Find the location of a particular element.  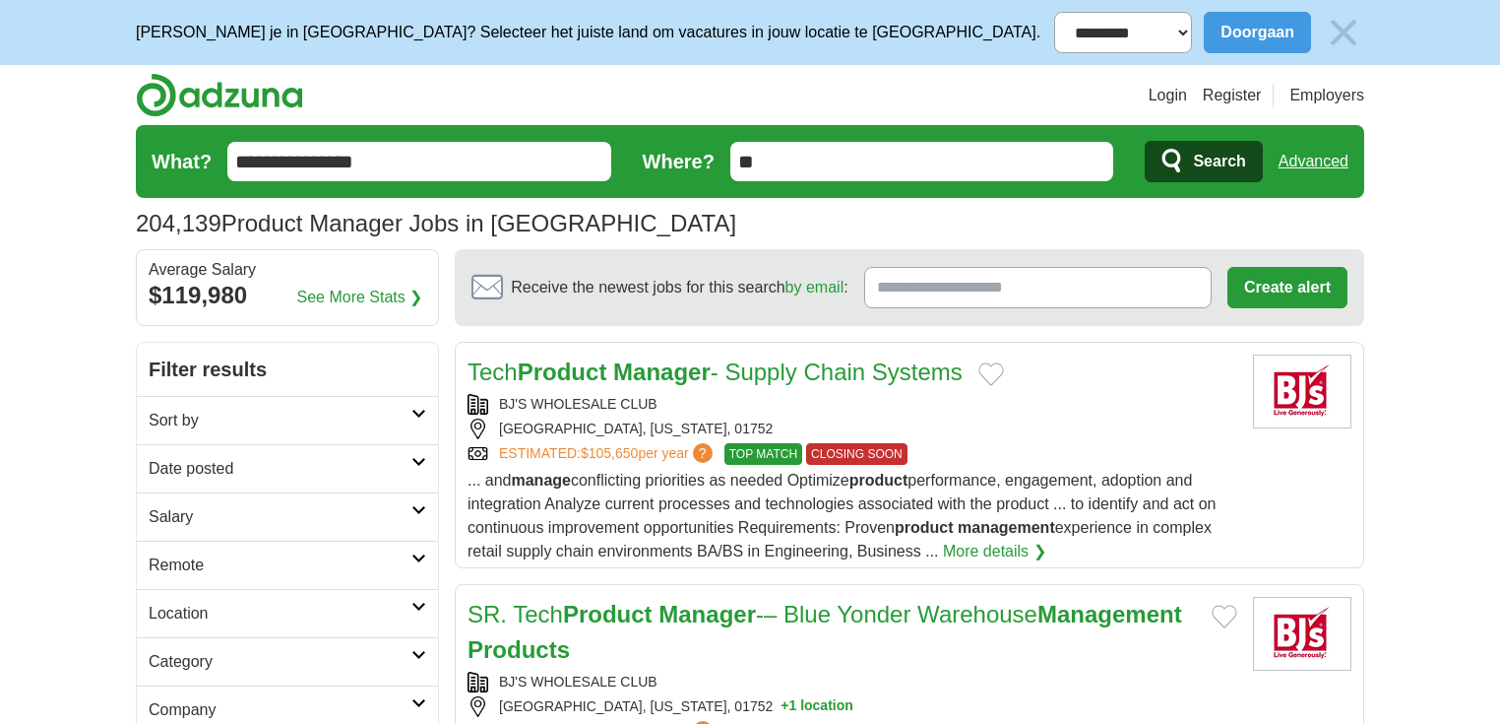

h2: Filter results is located at coordinates (287, 369).